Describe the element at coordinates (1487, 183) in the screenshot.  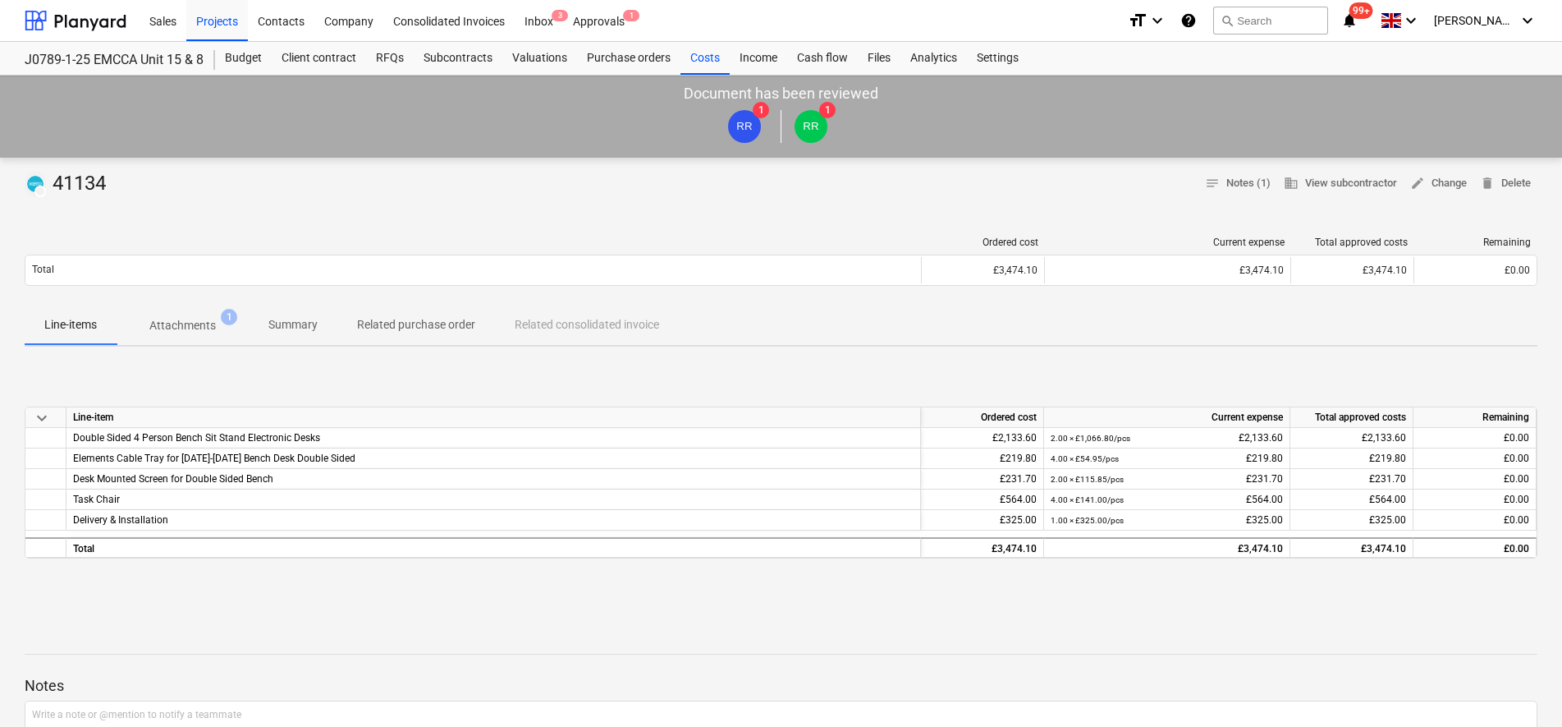
I see `span: delete` at that location.